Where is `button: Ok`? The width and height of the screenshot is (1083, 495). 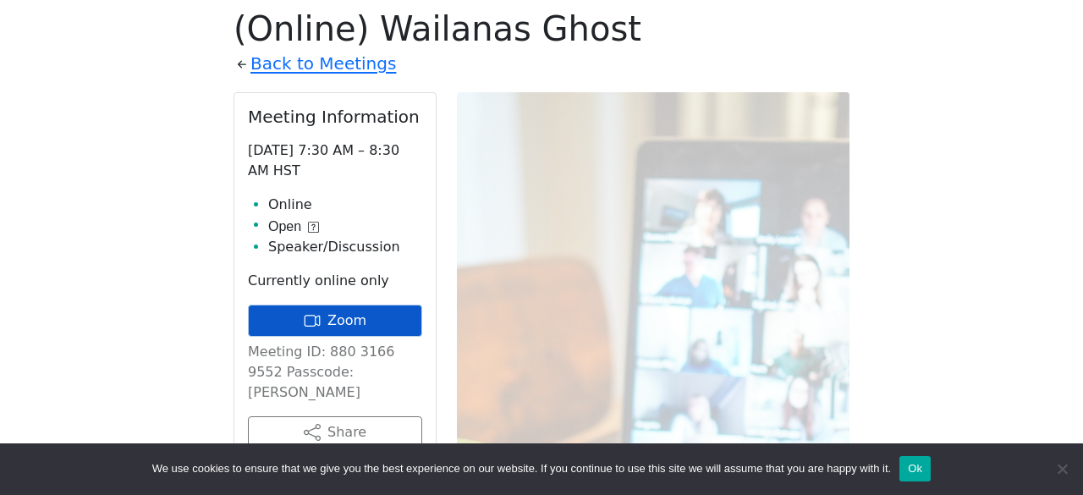
button: Ok is located at coordinates (915, 469).